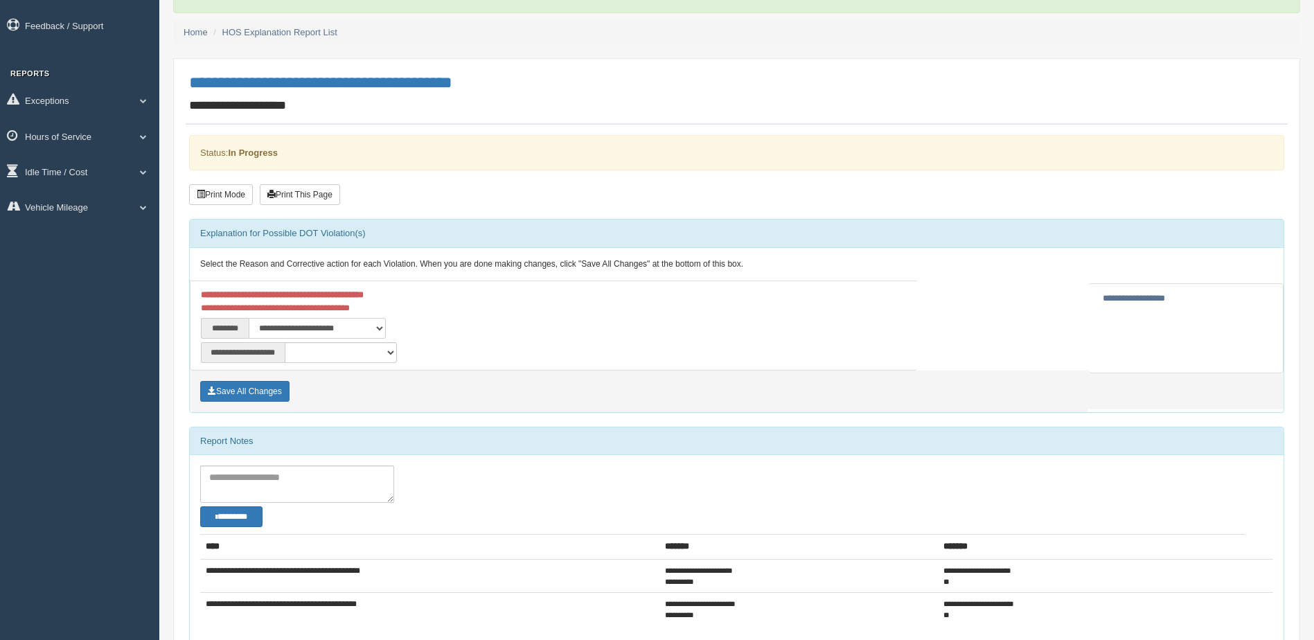  I want to click on button: Change Filter Options, so click(231, 517).